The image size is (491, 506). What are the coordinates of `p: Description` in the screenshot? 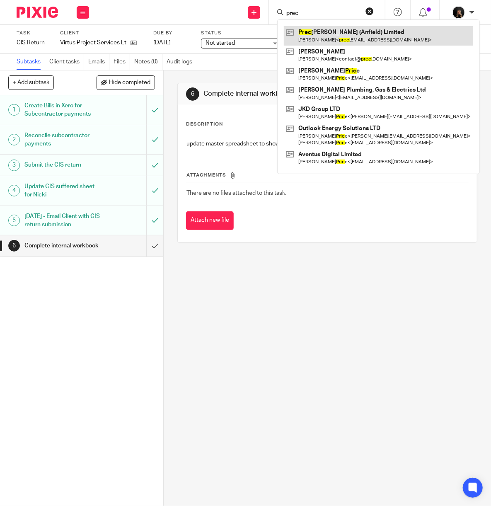 It's located at (204, 124).